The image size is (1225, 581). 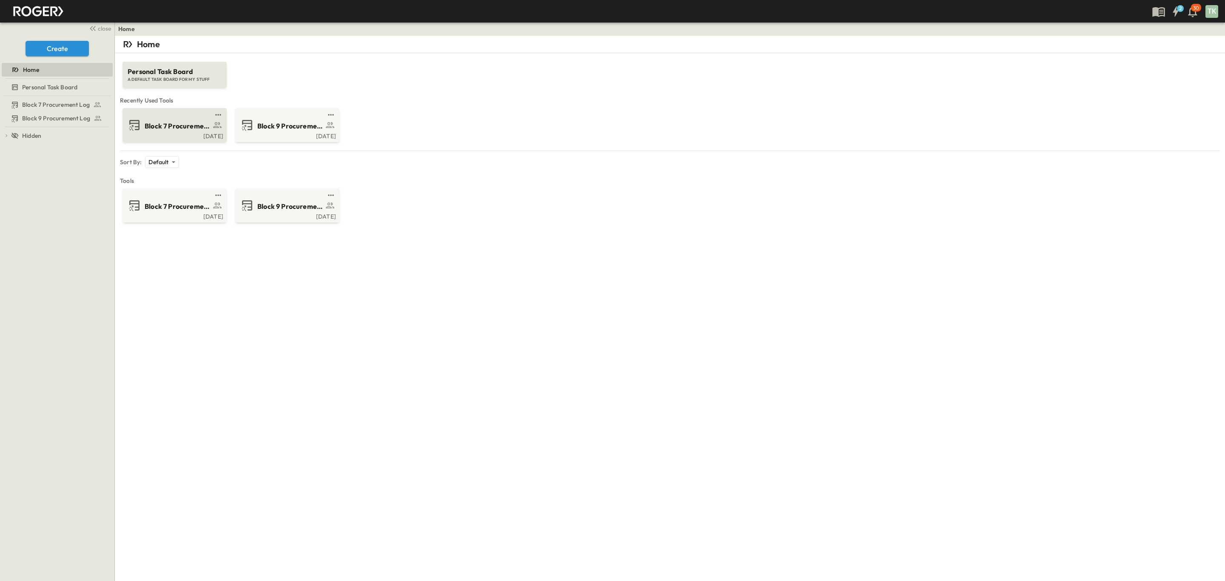 What do you see at coordinates (57, 48) in the screenshot?
I see `button: Create` at bounding box center [57, 48].